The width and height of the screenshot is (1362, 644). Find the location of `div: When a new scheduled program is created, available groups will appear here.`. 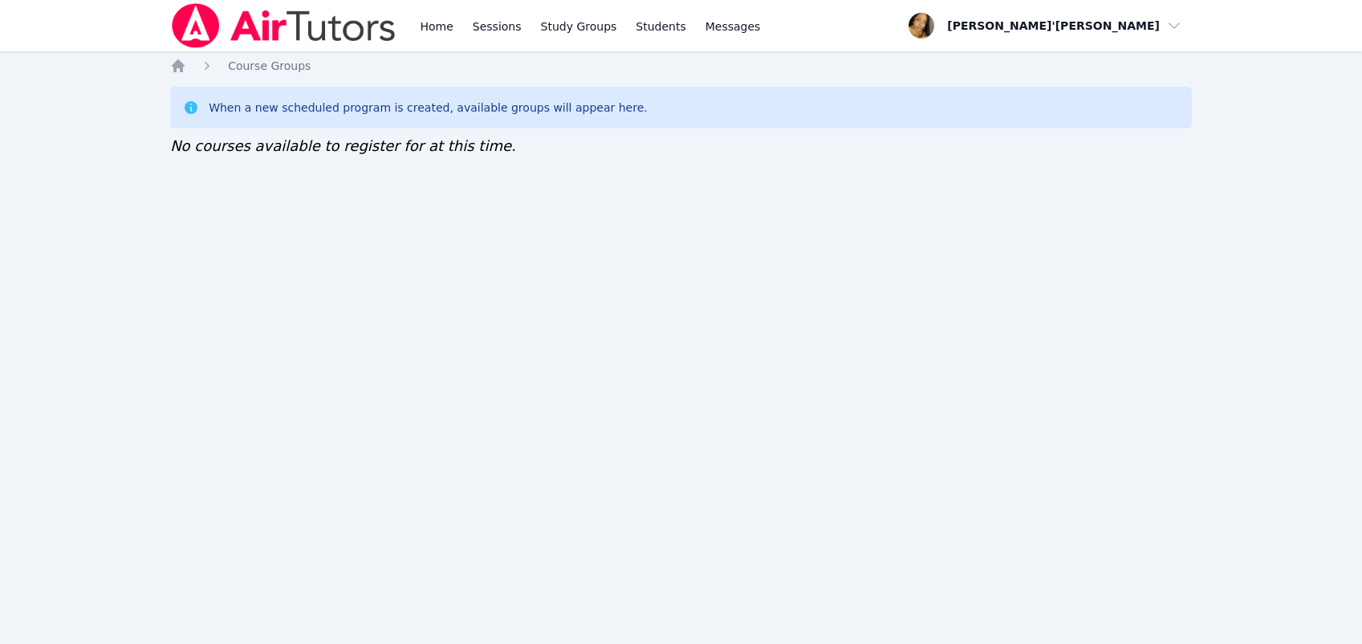

div: When a new scheduled program is created, available groups will appear here. is located at coordinates (428, 108).